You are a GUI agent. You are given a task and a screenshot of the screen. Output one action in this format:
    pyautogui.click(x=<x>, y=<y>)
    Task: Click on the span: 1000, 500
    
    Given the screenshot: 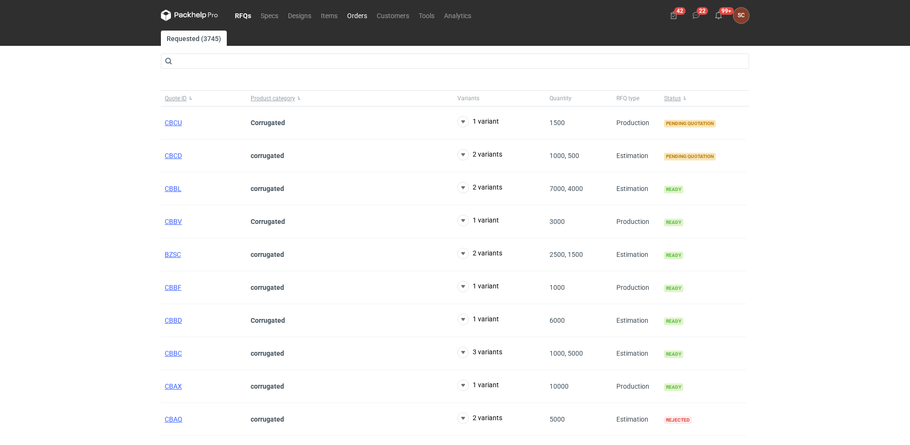 What is the action you would take?
    pyautogui.click(x=565, y=156)
    